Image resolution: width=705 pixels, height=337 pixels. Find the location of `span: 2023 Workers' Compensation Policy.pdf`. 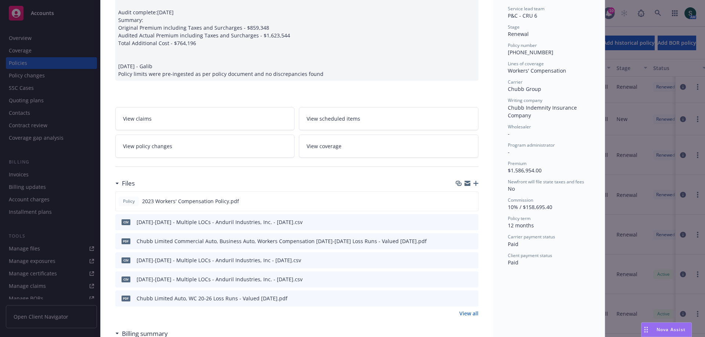

span: 2023 Workers' Compensation Policy.pdf is located at coordinates (190, 201).